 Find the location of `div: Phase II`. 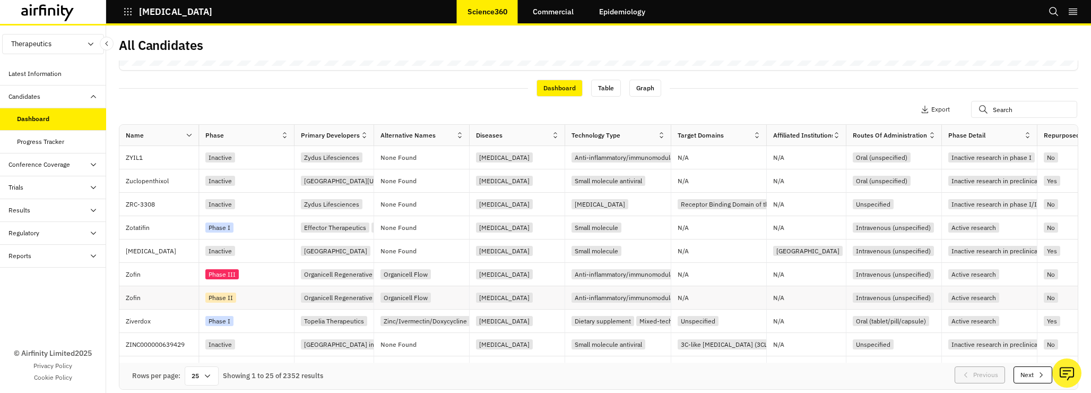

div: Phase II is located at coordinates (221, 297).